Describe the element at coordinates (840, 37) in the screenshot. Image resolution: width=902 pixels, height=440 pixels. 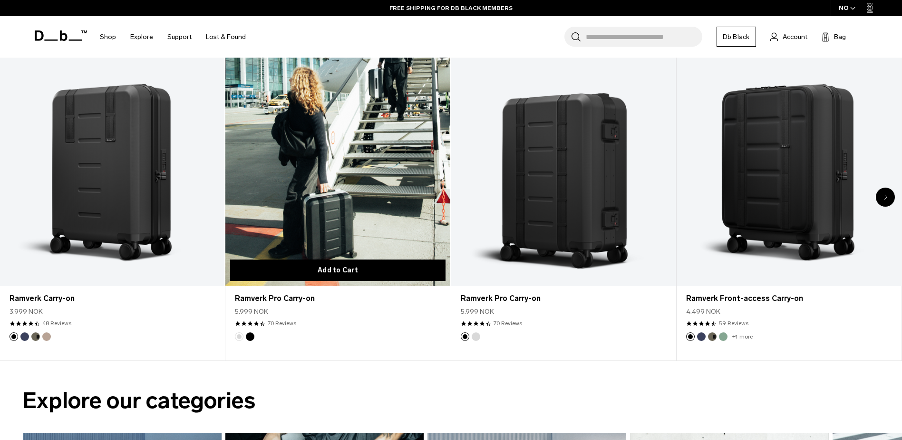
I see `span: Bag` at that location.